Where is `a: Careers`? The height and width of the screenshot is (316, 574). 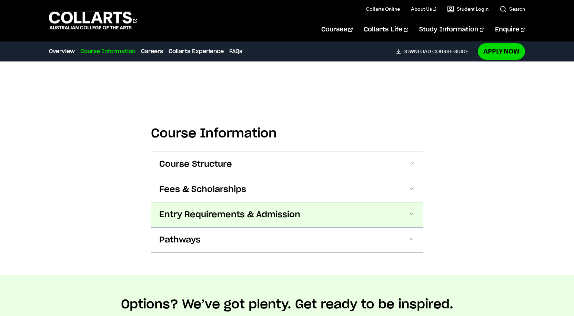 a: Careers is located at coordinates (152, 51).